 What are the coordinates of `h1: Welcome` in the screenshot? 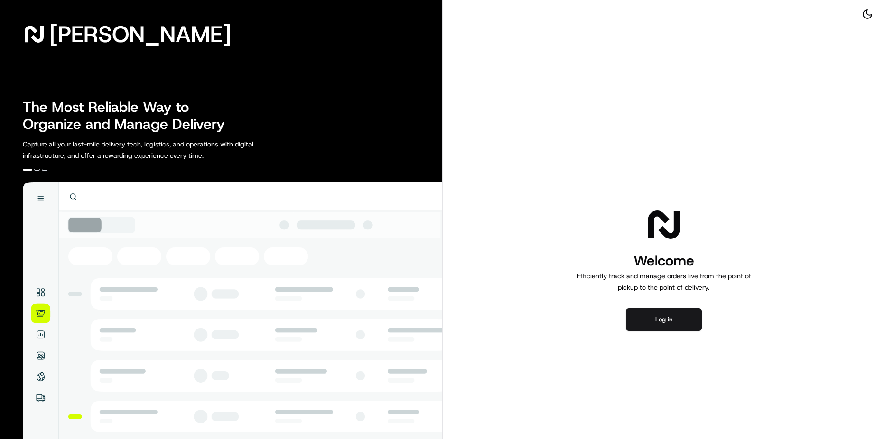 It's located at (664, 261).